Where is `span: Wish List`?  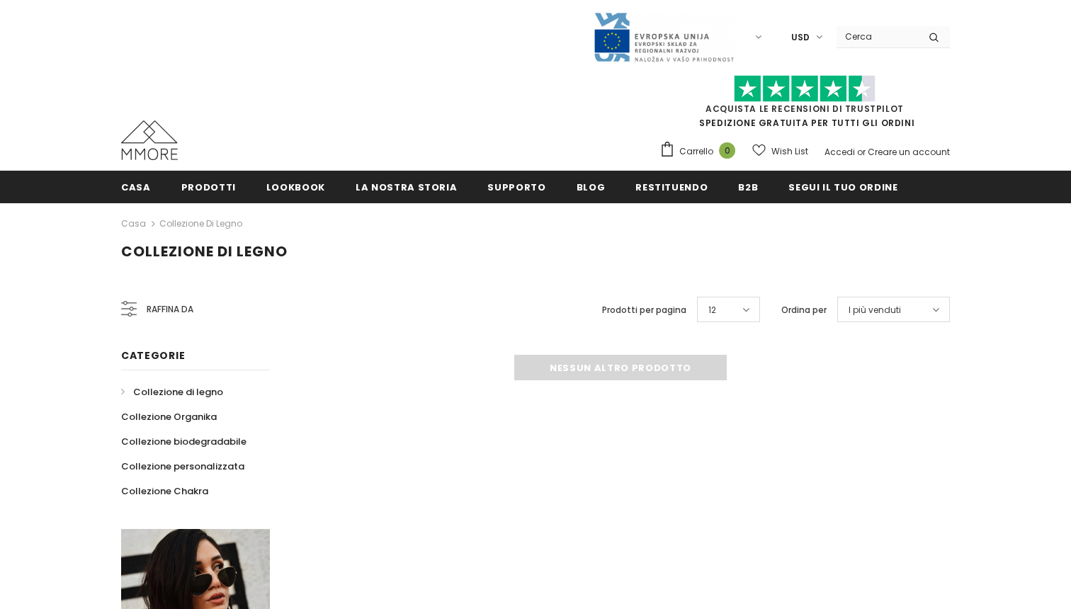 span: Wish List is located at coordinates (790, 152).